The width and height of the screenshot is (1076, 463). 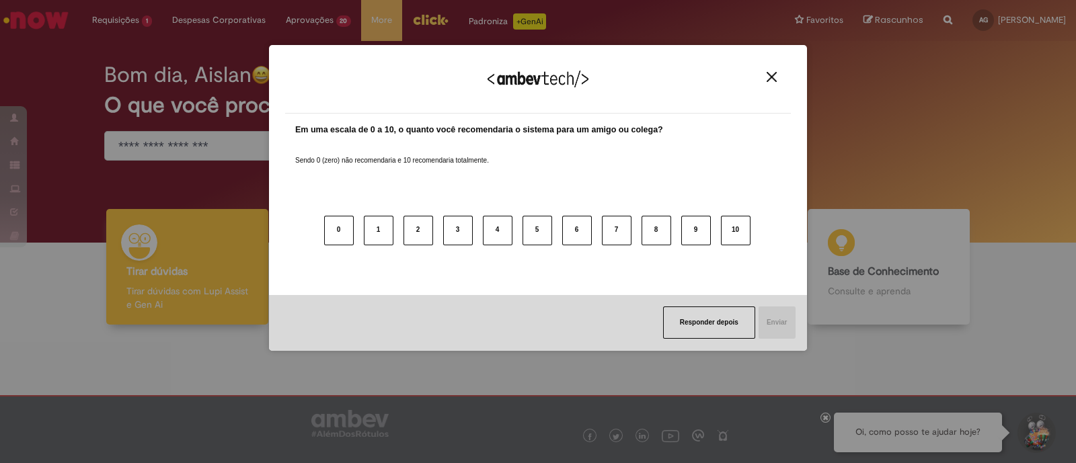 What do you see at coordinates (537, 231) in the screenshot?
I see `button: 5` at bounding box center [537, 231].